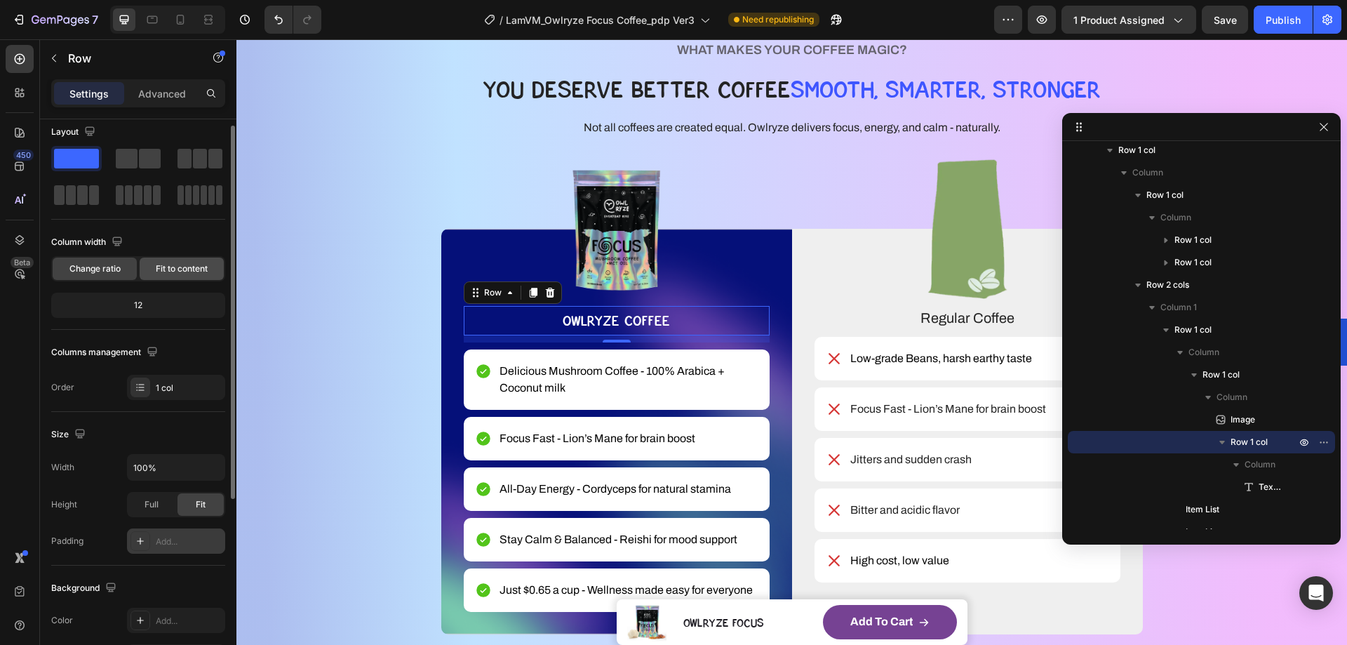  Describe the element at coordinates (152, 504) in the screenshot. I see `span: Full` at that location.